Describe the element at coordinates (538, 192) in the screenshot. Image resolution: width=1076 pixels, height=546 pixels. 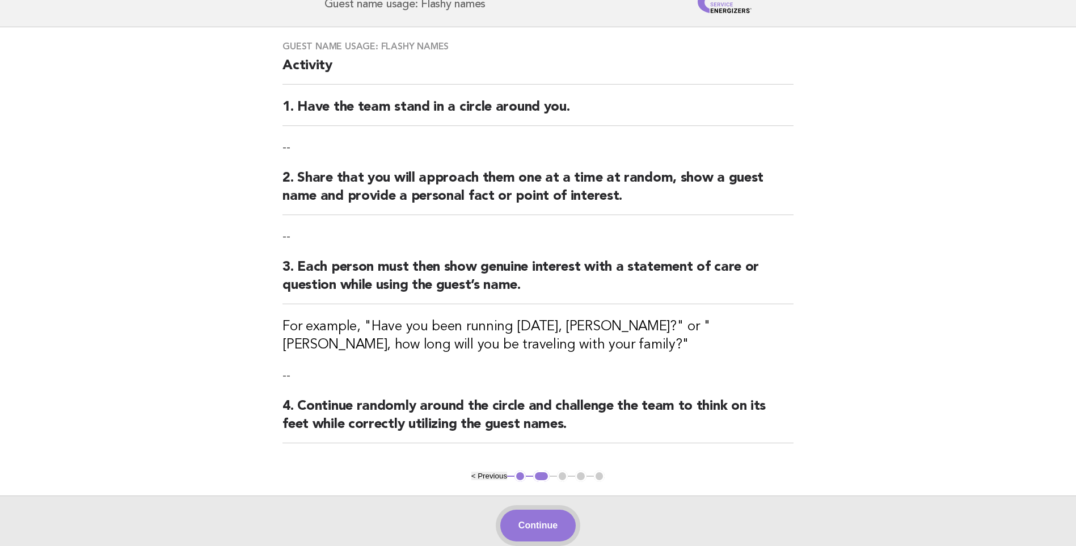
I see `h2: 2. Share that you will approach them one at a time at random, show a guest name and provide a per...` at that location.